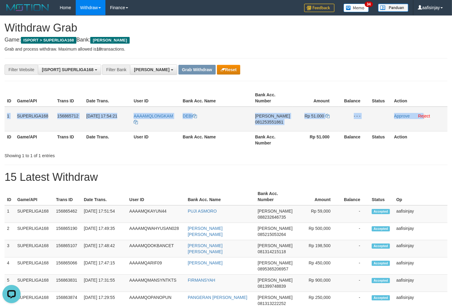 This screenshot has width=452, height=308. I want to click on span: Copy 088232646735 to clipboard, so click(272, 217).